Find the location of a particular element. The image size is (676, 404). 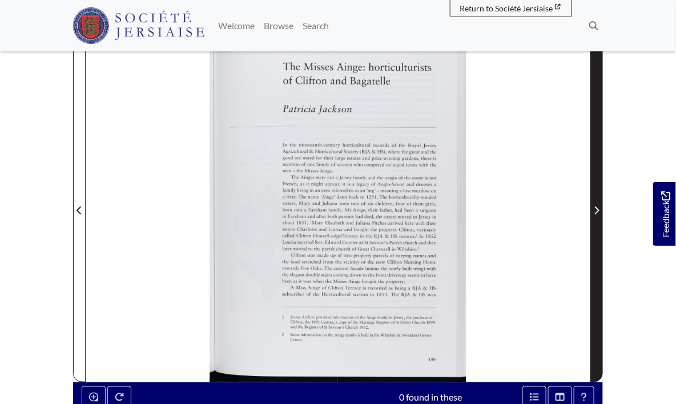

span: equal is located at coordinates (399, 165).